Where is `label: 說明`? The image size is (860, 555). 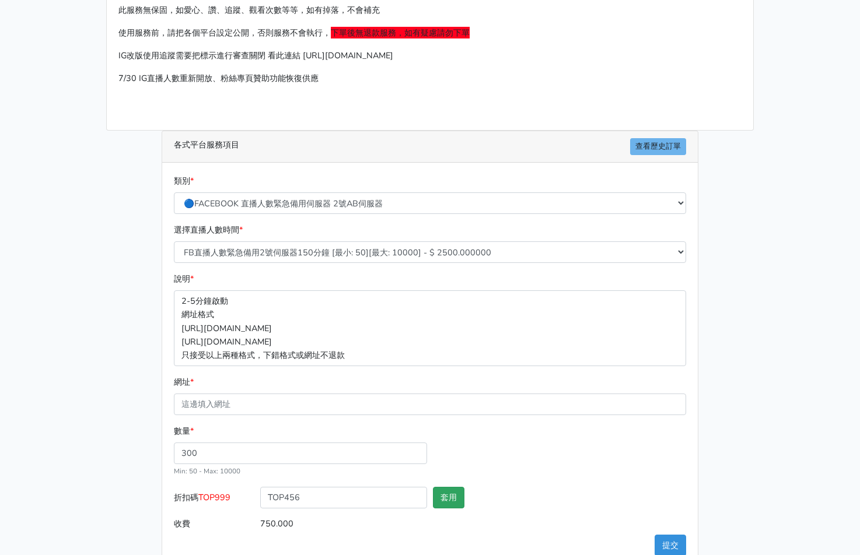 label: 說明 is located at coordinates (184, 279).